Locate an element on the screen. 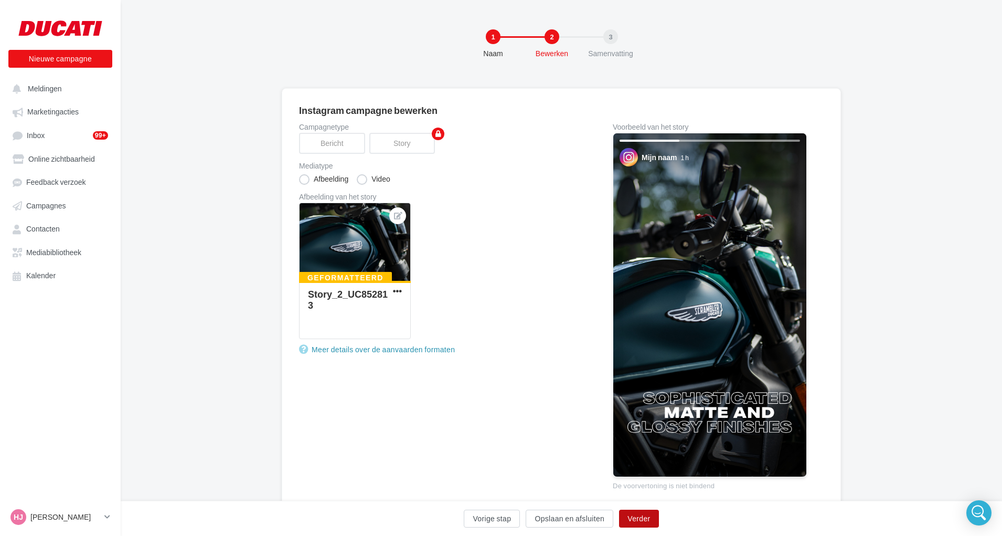 The image size is (1002, 536). button: Nieuwe campagne is located at coordinates (60, 59).